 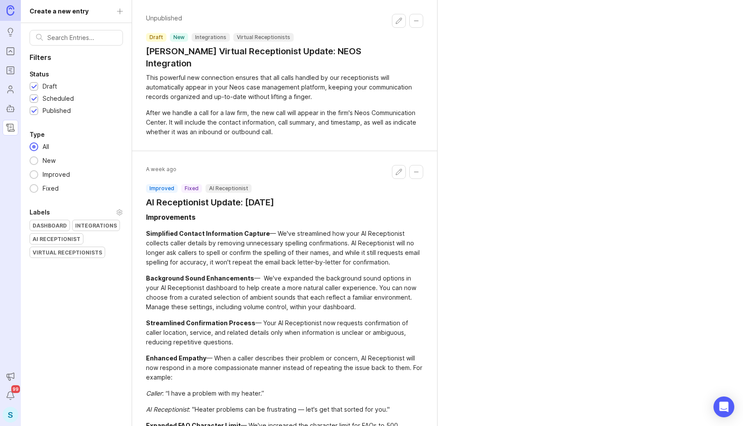 What do you see at coordinates (10, 128) in the screenshot?
I see `a: Changelog` at bounding box center [10, 128].